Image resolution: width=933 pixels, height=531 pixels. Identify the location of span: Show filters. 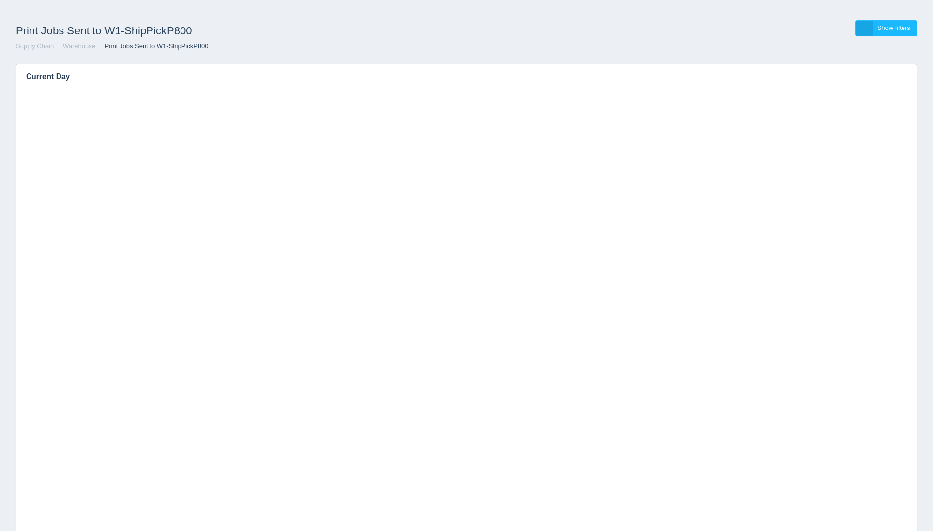
(893, 28).